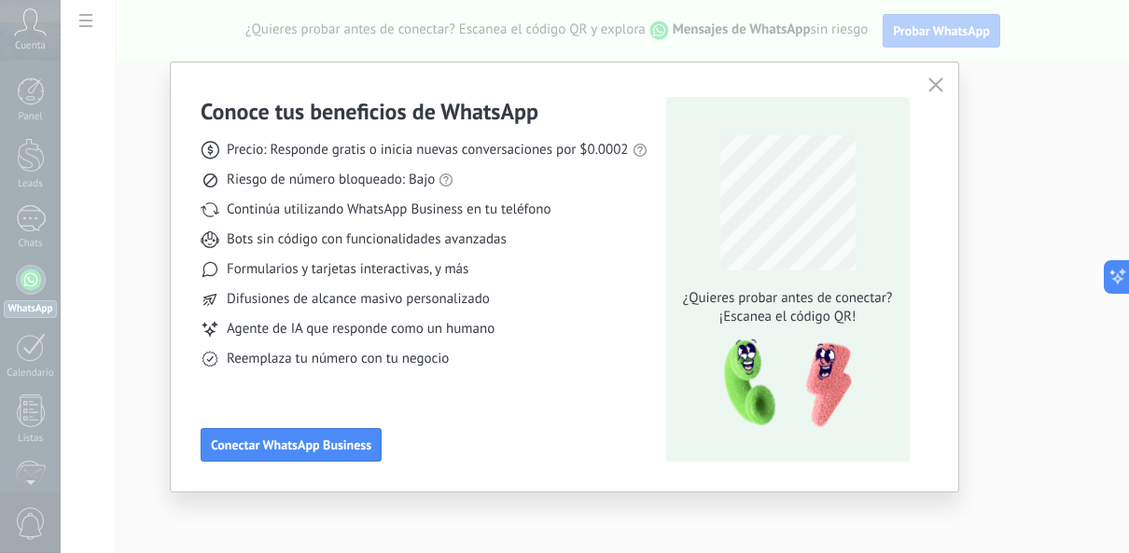 This screenshot has height=553, width=1129. Describe the element at coordinates (782, 384) in the screenshot. I see `img: qr-pic-1x.png` at that location.